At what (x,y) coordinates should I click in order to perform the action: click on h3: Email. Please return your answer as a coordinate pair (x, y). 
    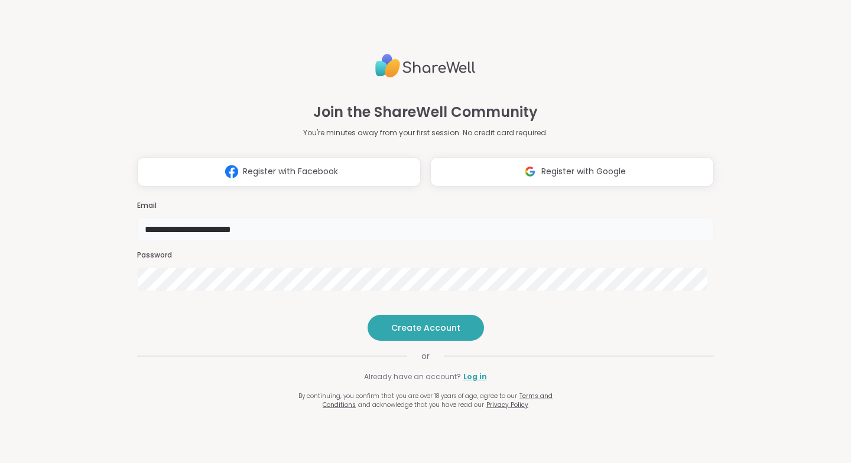
    Looking at the image, I should click on (425, 206).